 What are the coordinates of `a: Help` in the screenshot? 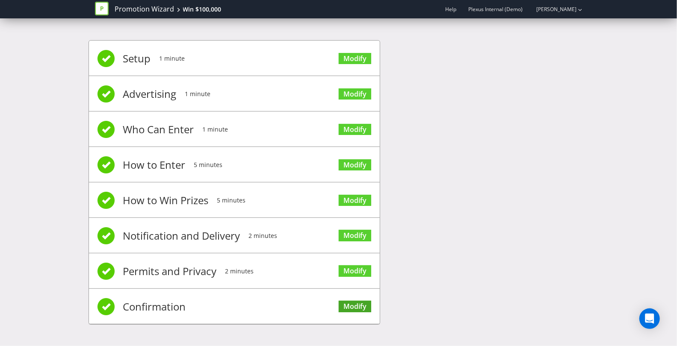 It's located at (451, 9).